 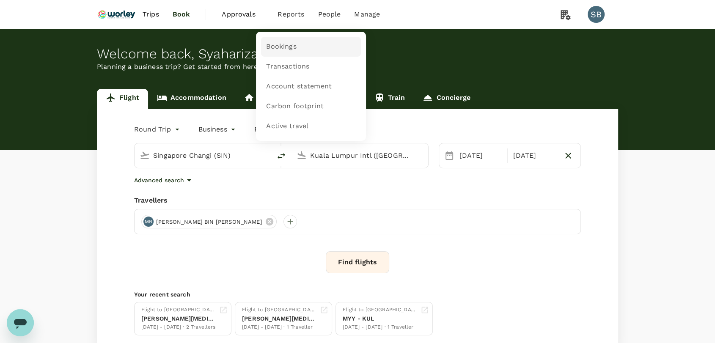 I want to click on a: Transactions, so click(x=311, y=66).